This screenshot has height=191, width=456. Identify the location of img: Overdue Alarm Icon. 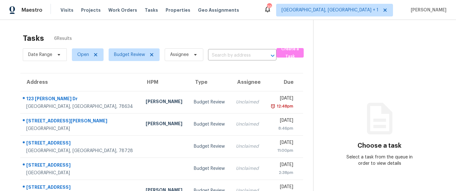
(273, 106).